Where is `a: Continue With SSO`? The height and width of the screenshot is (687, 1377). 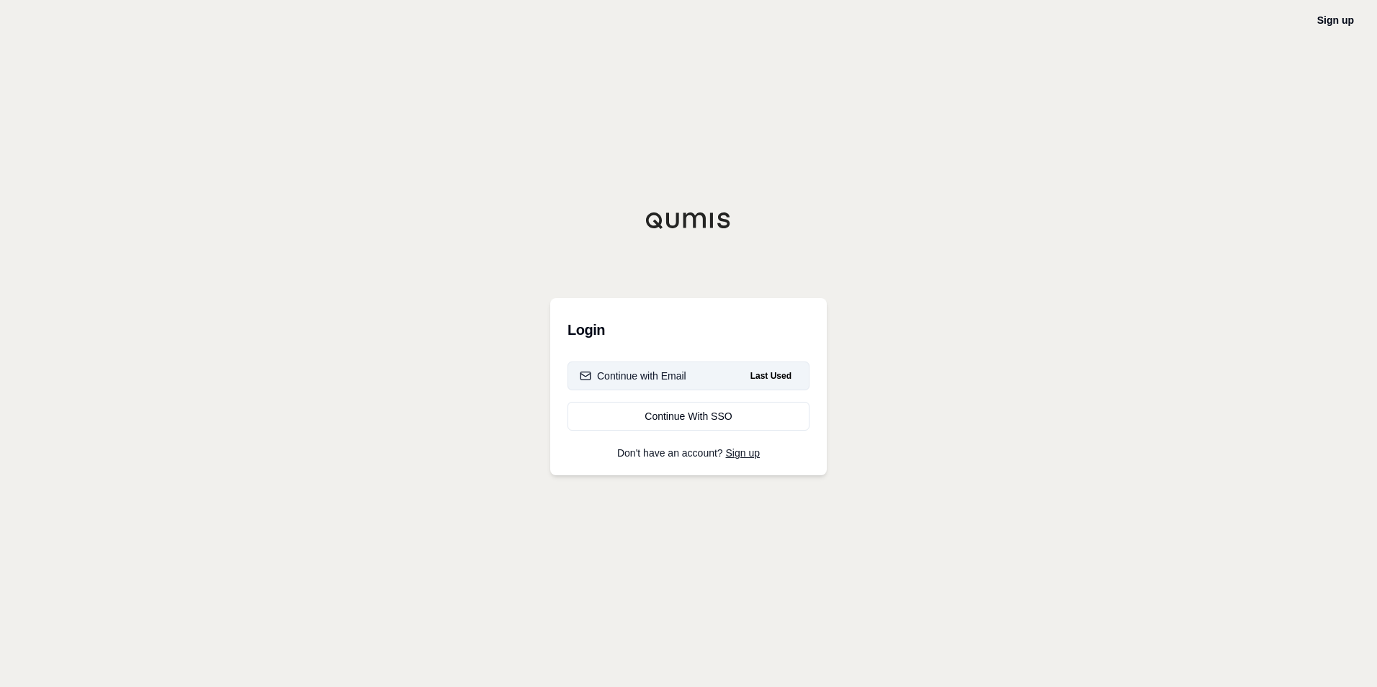
a: Continue With SSO is located at coordinates (689, 416).